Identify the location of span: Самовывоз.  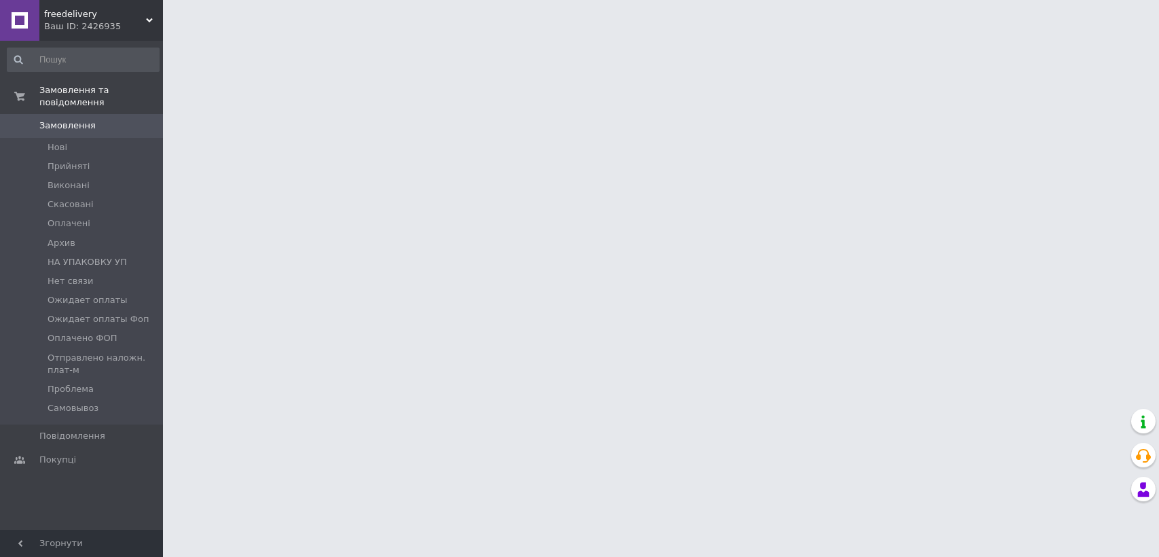
(73, 408).